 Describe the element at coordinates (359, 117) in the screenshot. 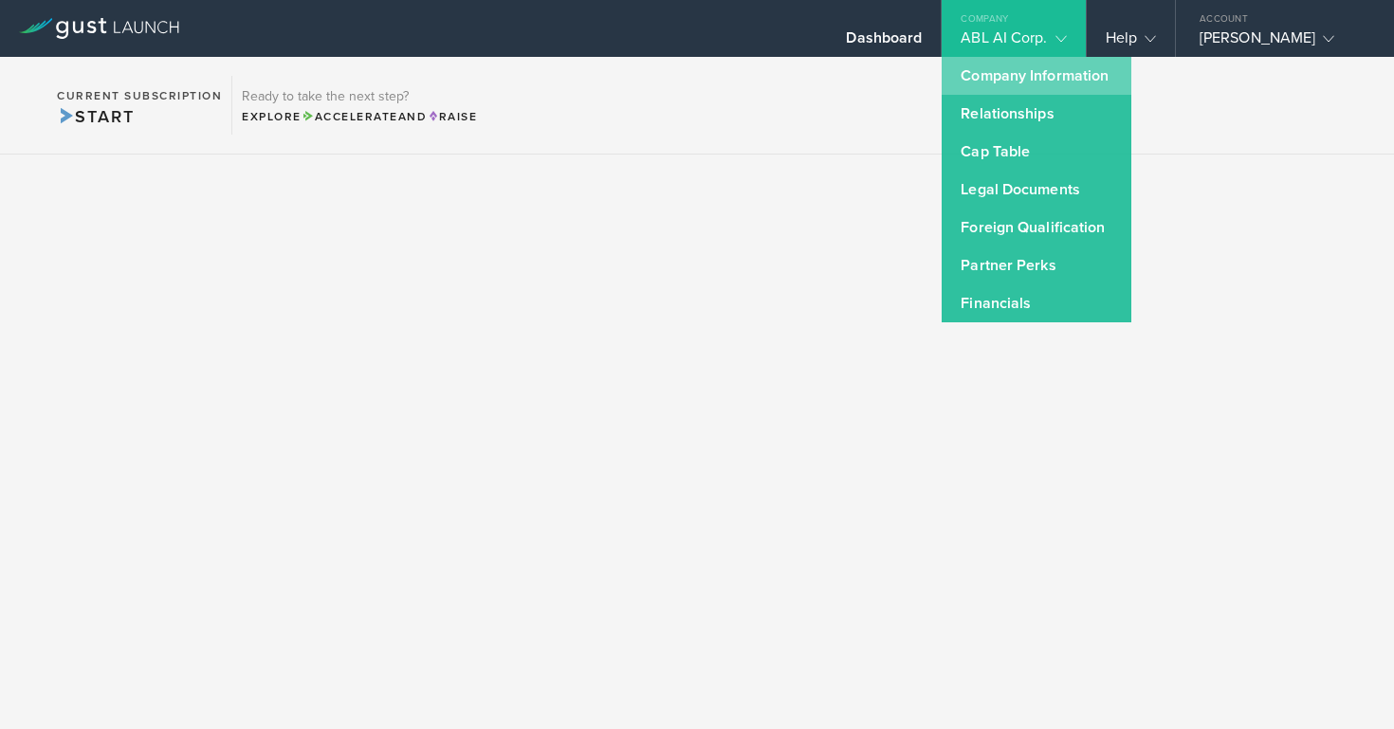

I see `div: Explore` at that location.